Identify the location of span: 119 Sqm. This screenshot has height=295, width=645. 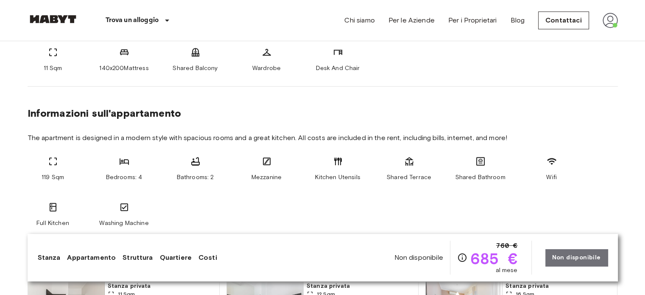
(53, 177).